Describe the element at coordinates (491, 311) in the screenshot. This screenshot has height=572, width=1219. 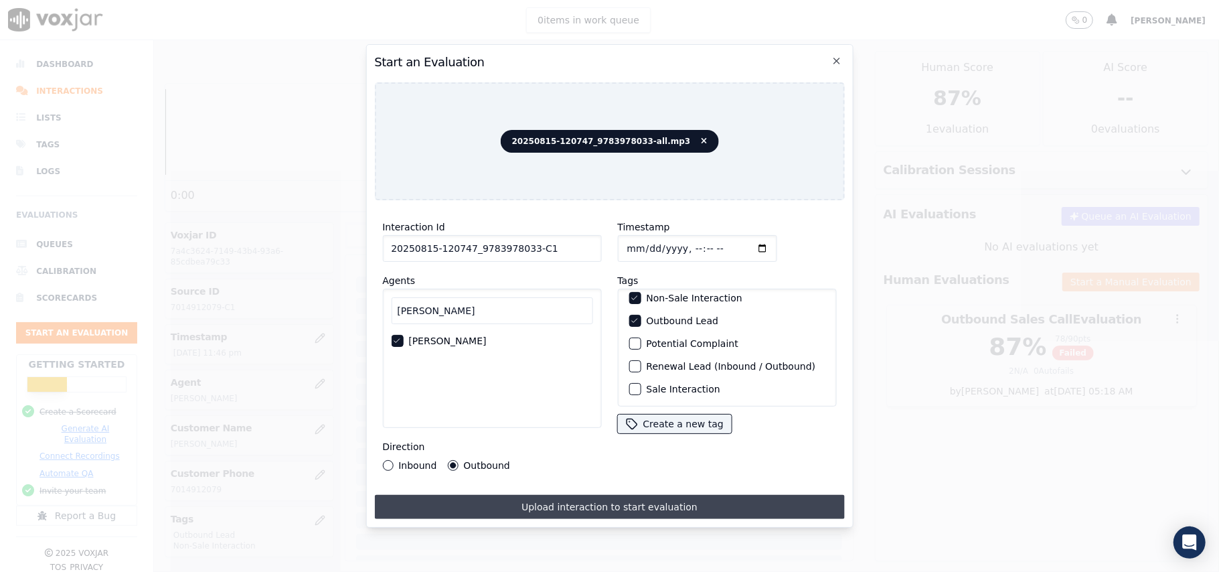
I see `input: Search Agents...` at that location.